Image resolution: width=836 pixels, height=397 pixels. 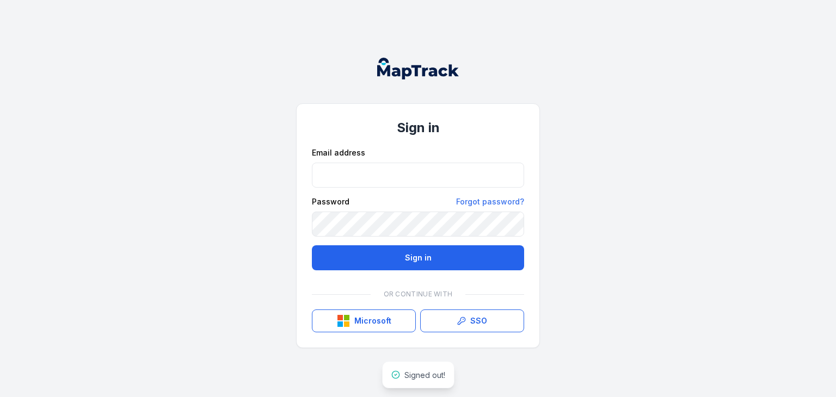 What do you see at coordinates (330, 202) in the screenshot?
I see `label: Password` at bounding box center [330, 202].